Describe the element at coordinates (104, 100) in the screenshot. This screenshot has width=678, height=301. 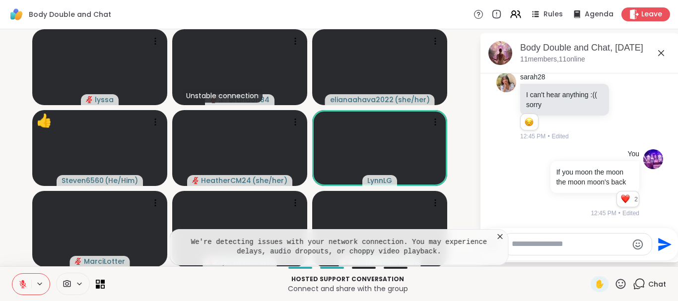
I see `span: lyssa` at that location.